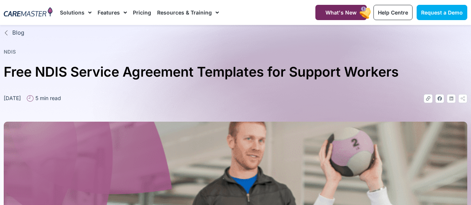 This screenshot has height=205, width=471. What do you see at coordinates (442, 12) in the screenshot?
I see `span: Request a Demo` at bounding box center [442, 12].